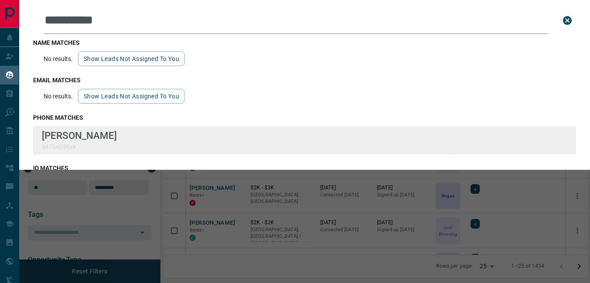  What do you see at coordinates (305, 118) in the screenshot?
I see `h3: phone matches` at bounding box center [305, 118].